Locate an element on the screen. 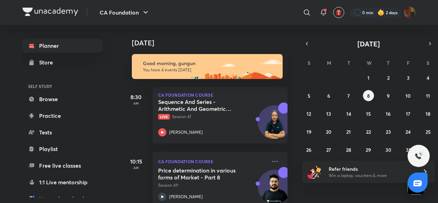  button: October 20, 2025 is located at coordinates (329, 131).